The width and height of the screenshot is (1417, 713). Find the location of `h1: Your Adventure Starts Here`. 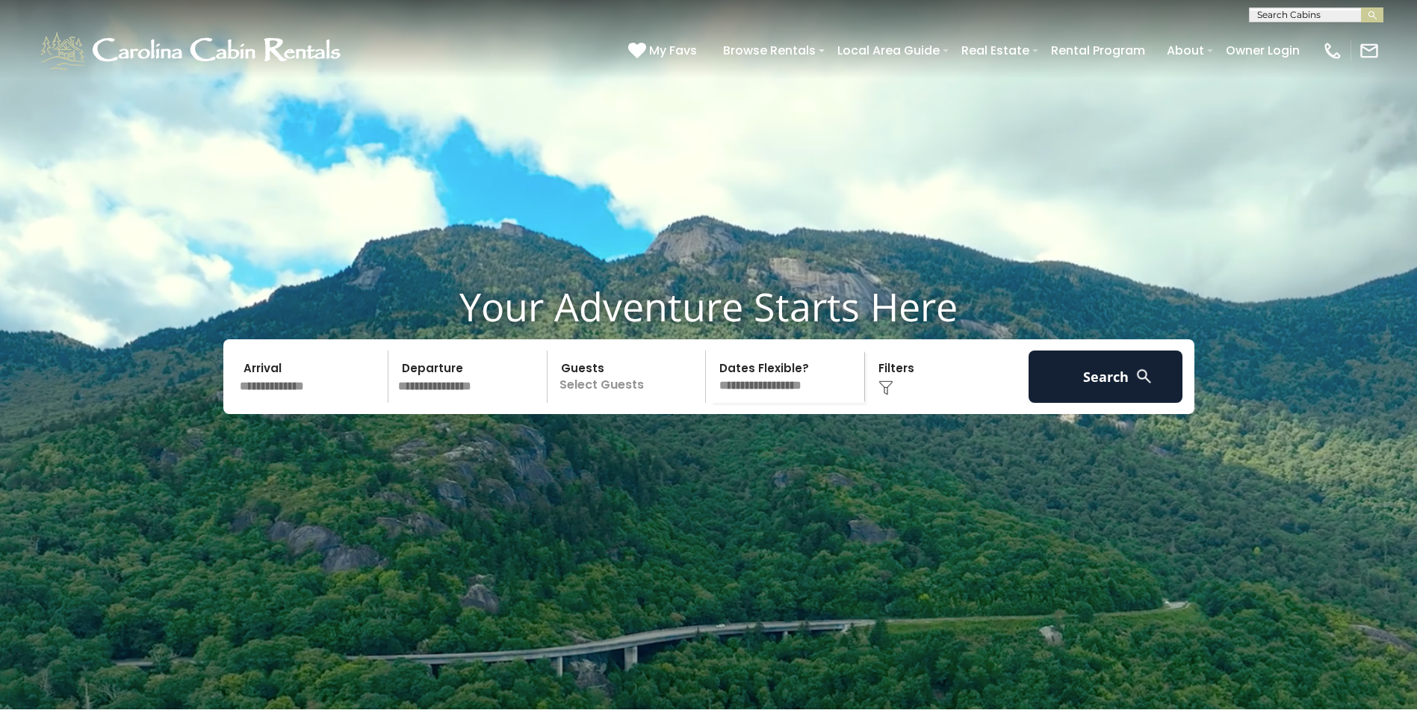

h1: Your Adventure Starts Here is located at coordinates (708, 306).